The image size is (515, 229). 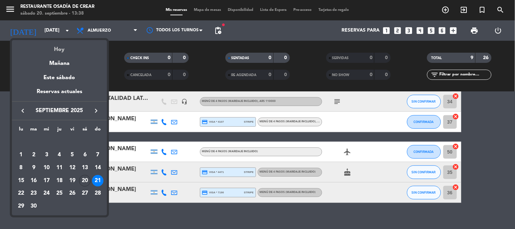 I want to click on div: 30, so click(x=34, y=206).